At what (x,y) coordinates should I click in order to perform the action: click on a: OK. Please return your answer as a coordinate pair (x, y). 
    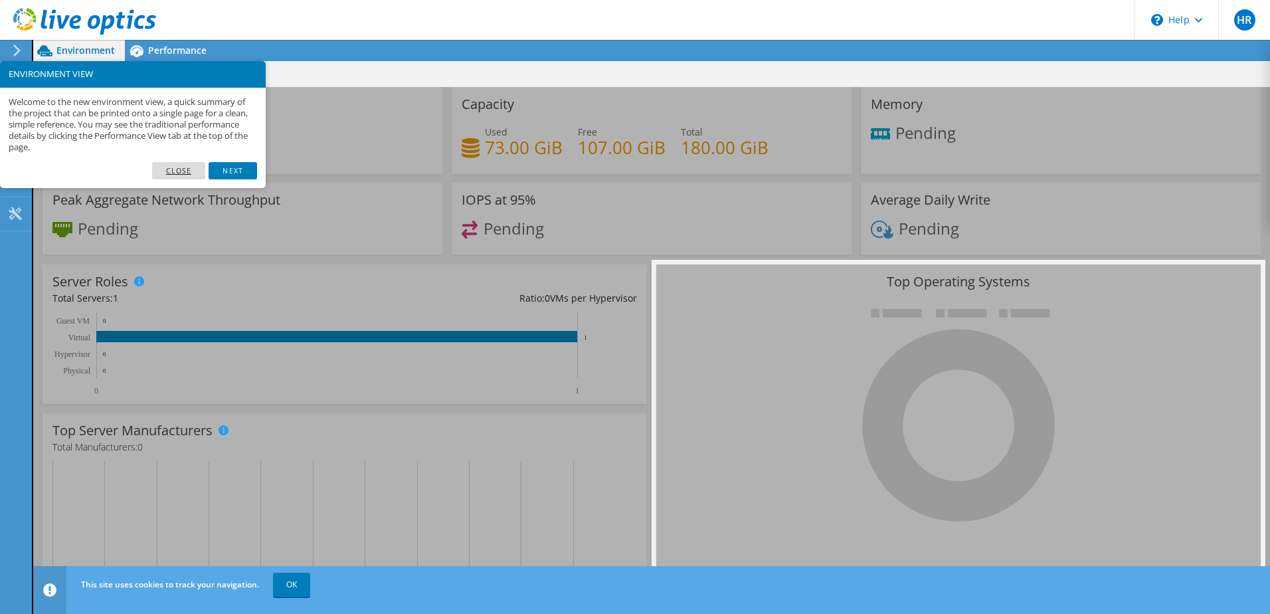
    Looking at the image, I should click on (292, 585).